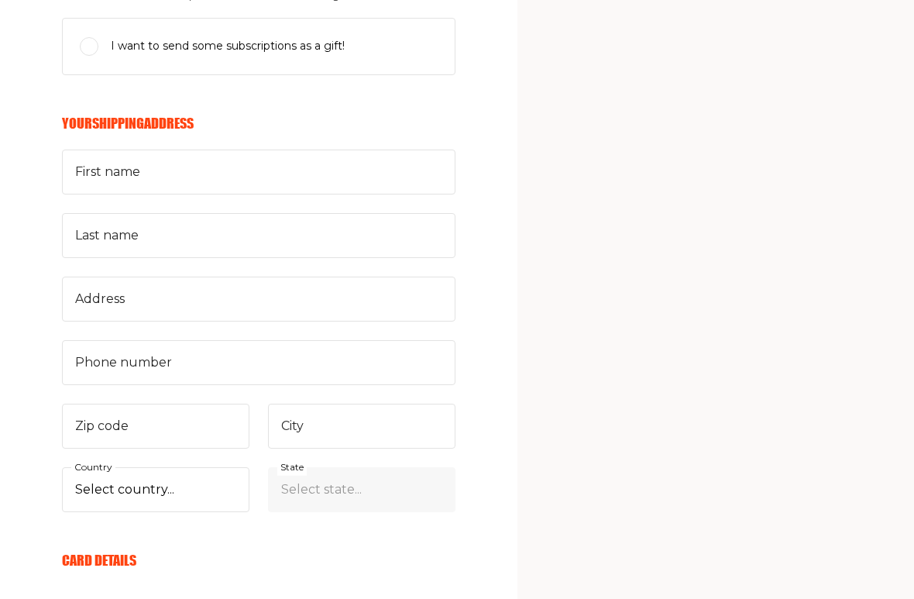  What do you see at coordinates (259, 123) in the screenshot?
I see `h6: Your Shipping Address` at bounding box center [259, 123].